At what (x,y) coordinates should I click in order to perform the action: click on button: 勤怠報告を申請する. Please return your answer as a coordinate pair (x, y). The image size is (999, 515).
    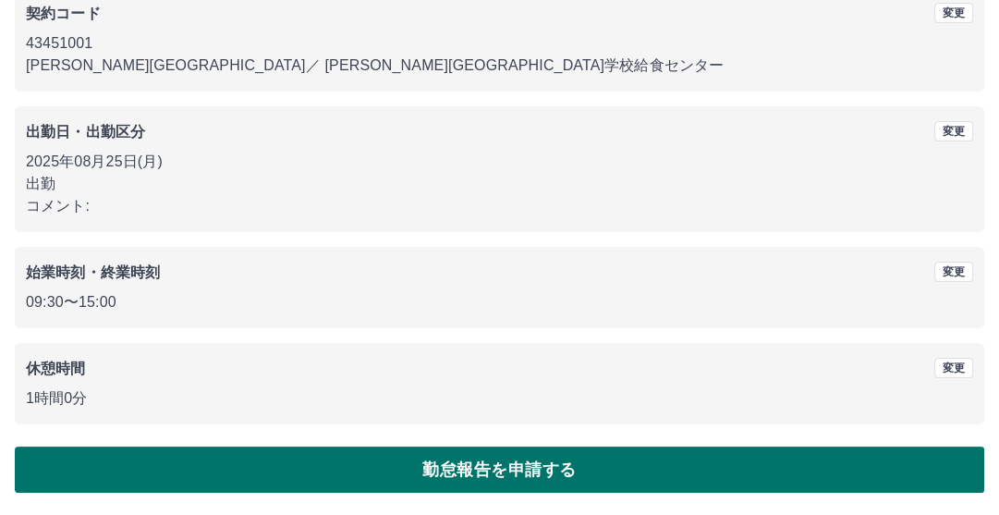
    Looking at the image, I should click on (499, 469).